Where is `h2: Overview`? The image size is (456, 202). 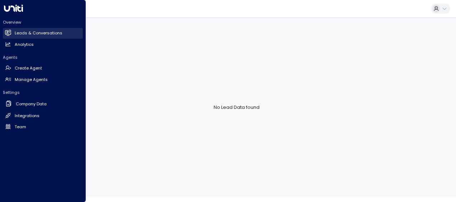 h2: Overview is located at coordinates (43, 22).